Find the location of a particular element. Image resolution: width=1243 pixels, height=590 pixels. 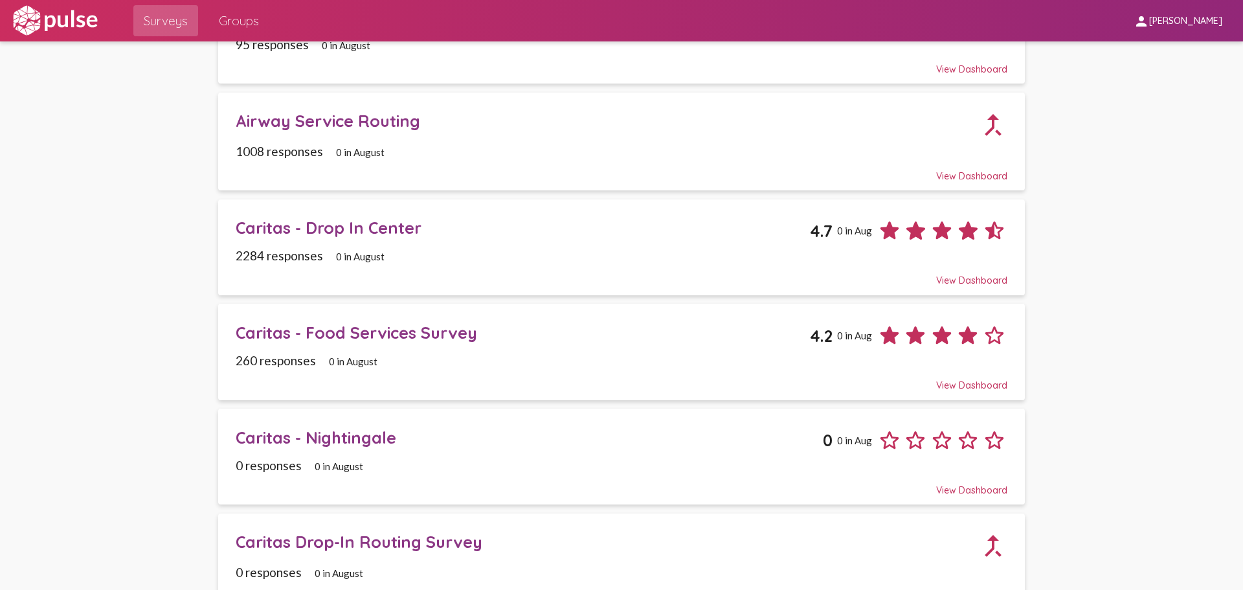

a: Groups is located at coordinates (239, 21).